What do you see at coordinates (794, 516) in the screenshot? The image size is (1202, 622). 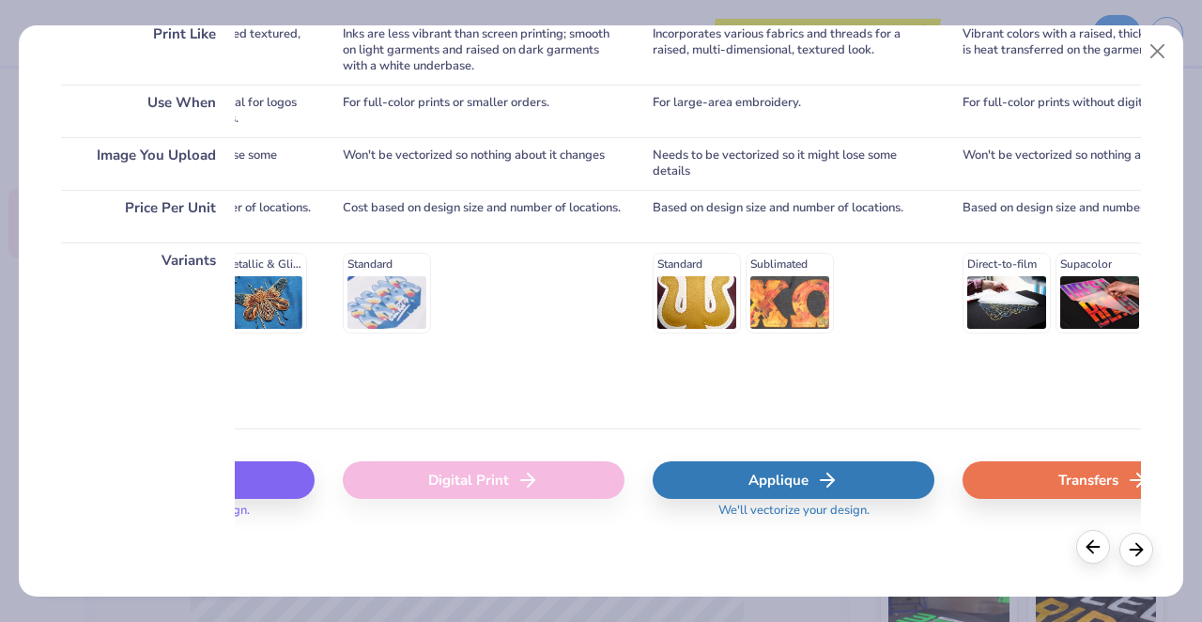 I see `span: We'll vectorize your design.` at bounding box center [794, 516].